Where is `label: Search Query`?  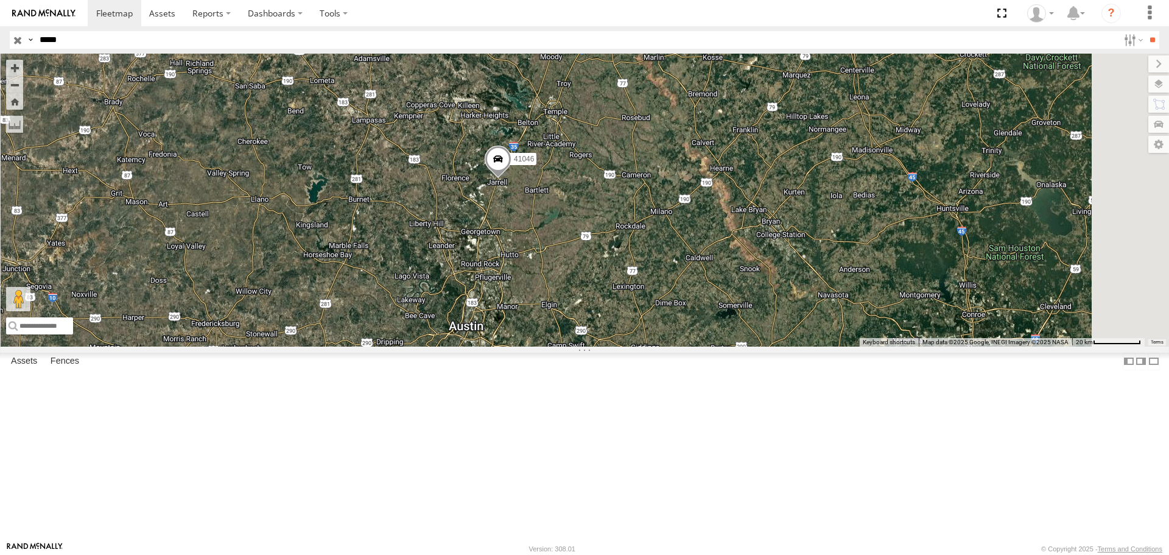 label: Search Query is located at coordinates (30, 40).